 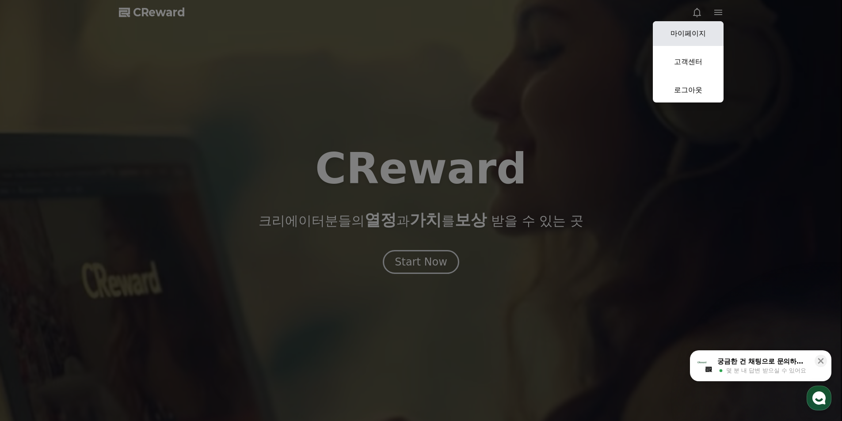 I want to click on a: 로그아웃, so click(x=688, y=90).